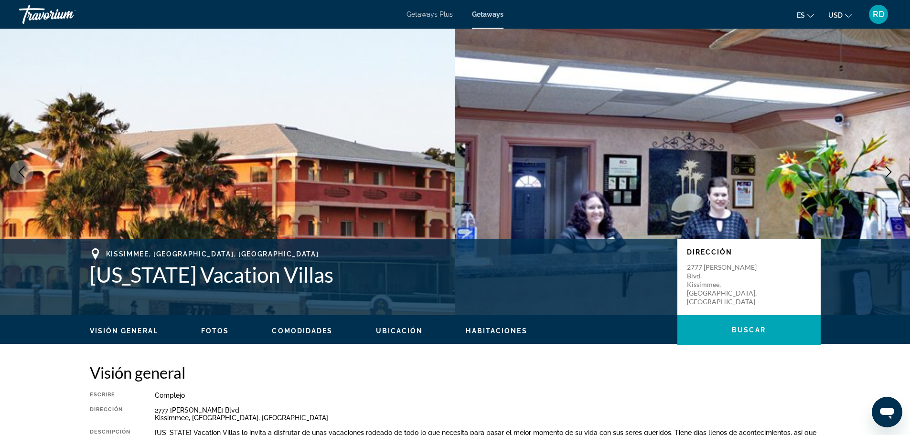 This screenshot has height=435, width=910. Describe the element at coordinates (749, 330) in the screenshot. I see `button: Buscar` at that location.